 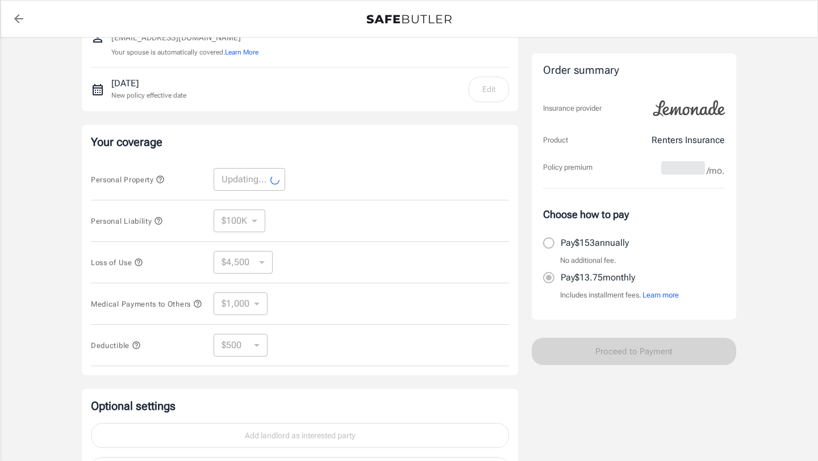 I want to click on p: Insurance provider, so click(x=572, y=108).